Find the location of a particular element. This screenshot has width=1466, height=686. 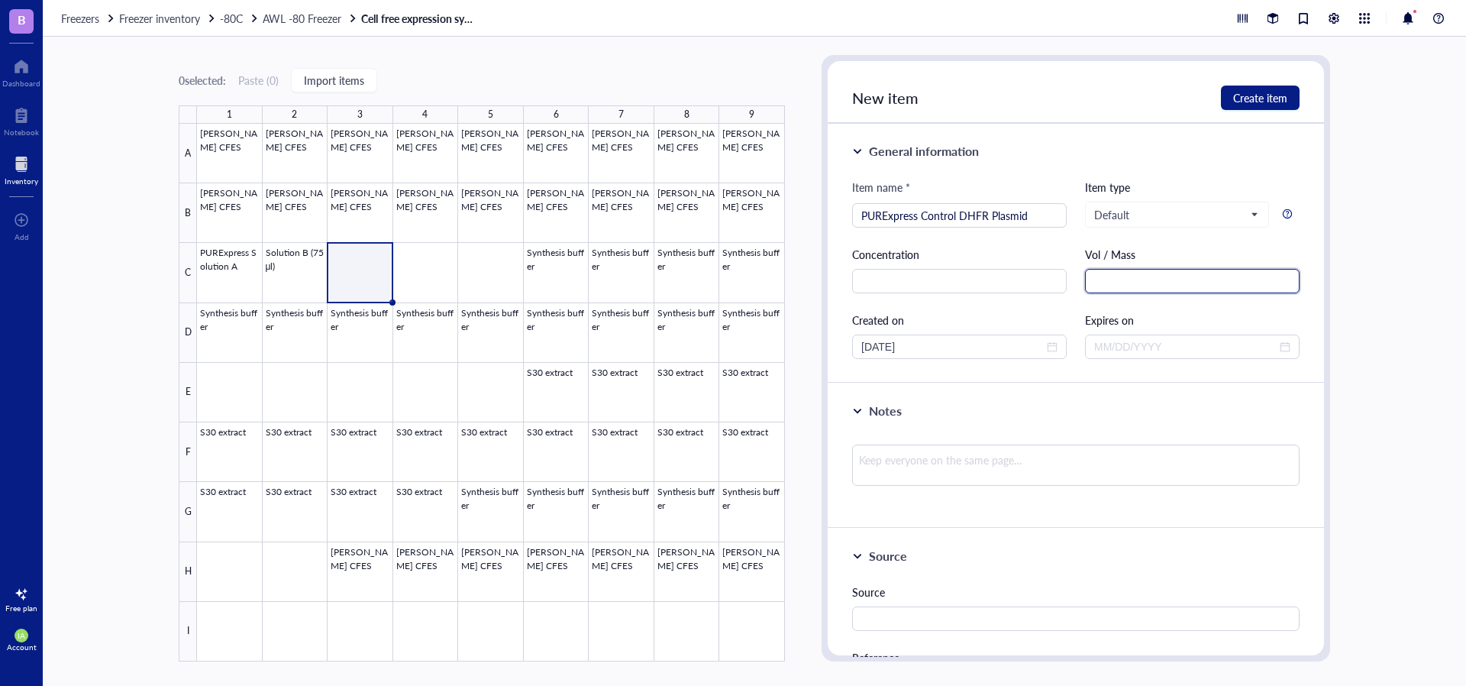

div: Item type is located at coordinates (1192, 187).